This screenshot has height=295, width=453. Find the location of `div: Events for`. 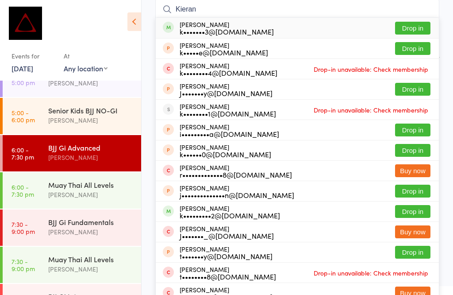

div: Events for is located at coordinates (33, 56).